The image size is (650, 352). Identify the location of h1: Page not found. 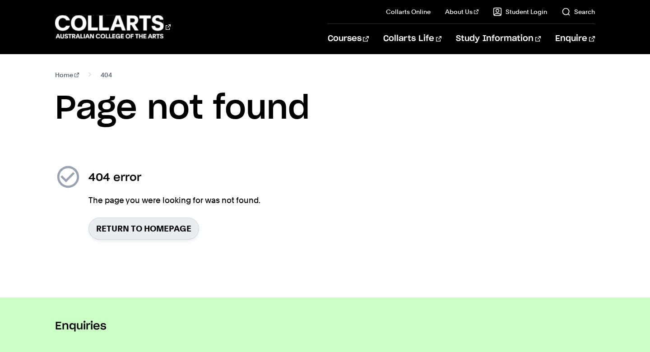
(325, 109).